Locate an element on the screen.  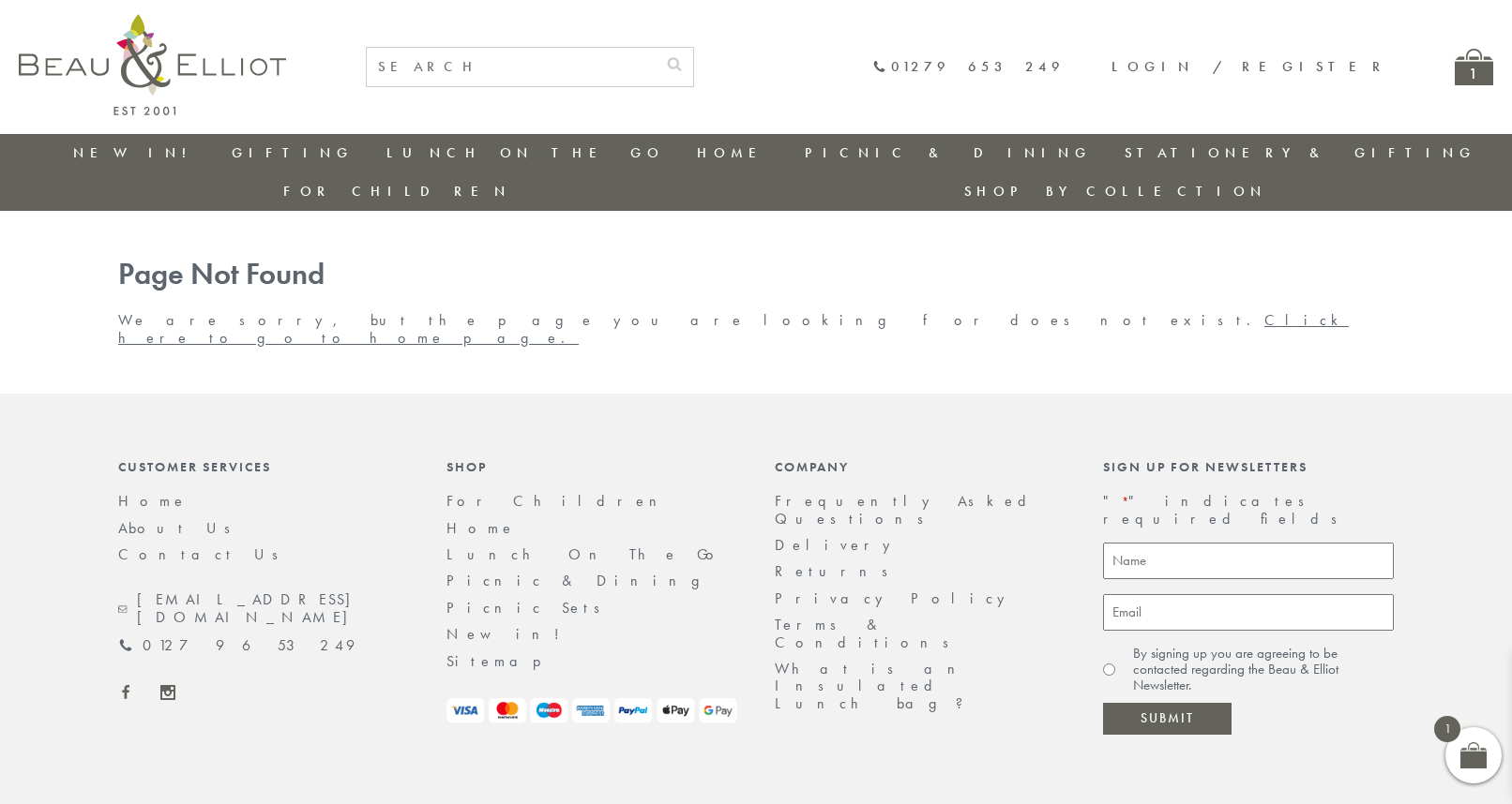
input: Email is located at coordinates (1248, 613).